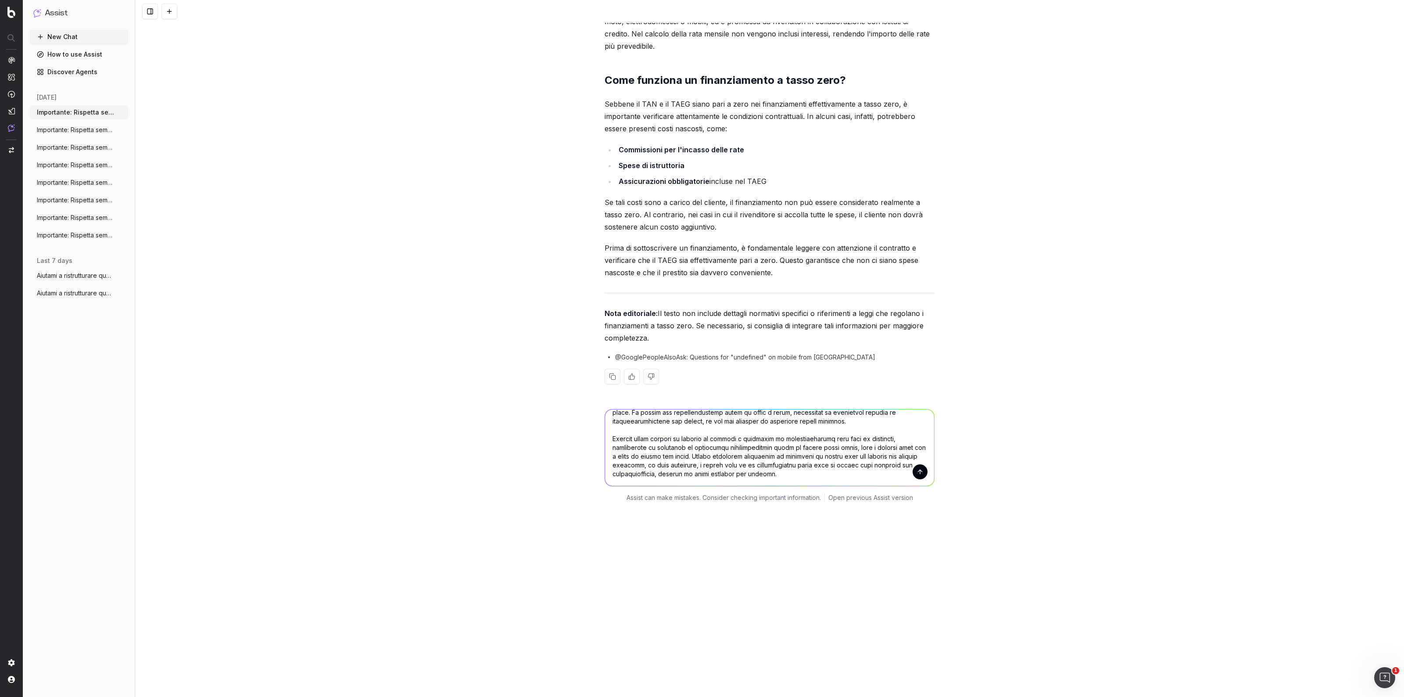 This screenshot has width=1404, height=697. Describe the element at coordinates (1395, 670) in the screenshot. I see `span: 1` at that location.